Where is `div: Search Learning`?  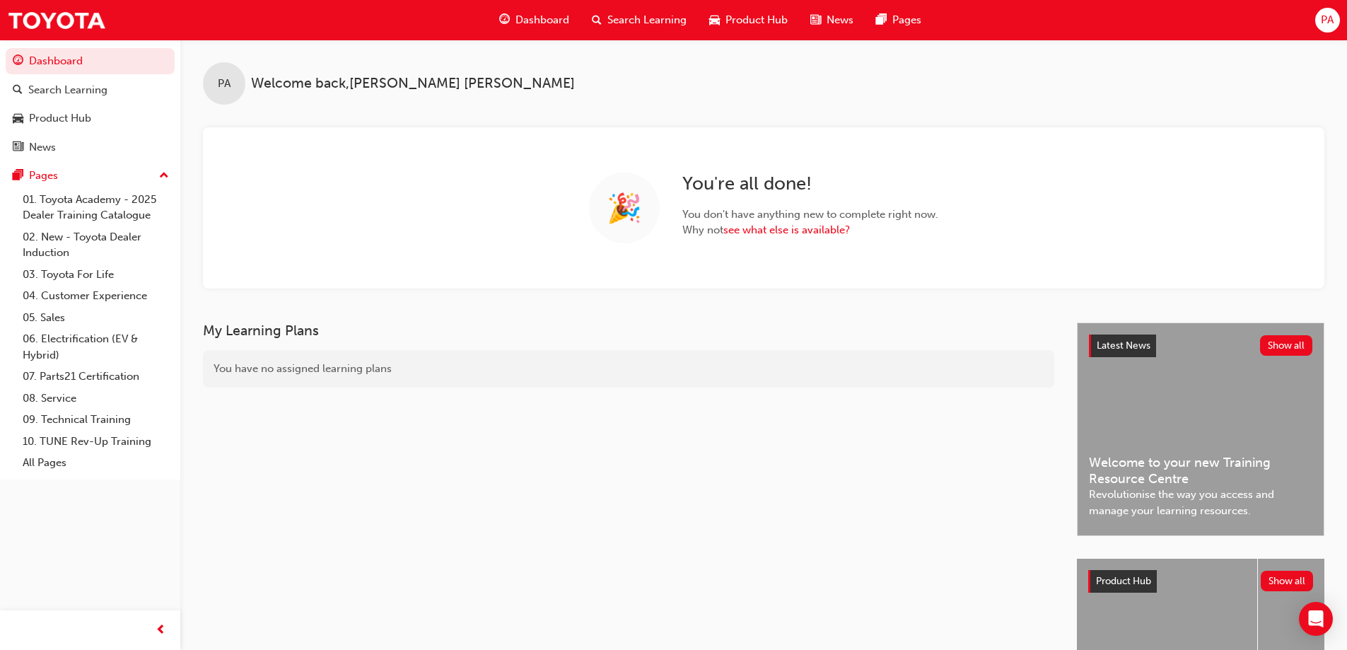 div: Search Learning is located at coordinates (68, 90).